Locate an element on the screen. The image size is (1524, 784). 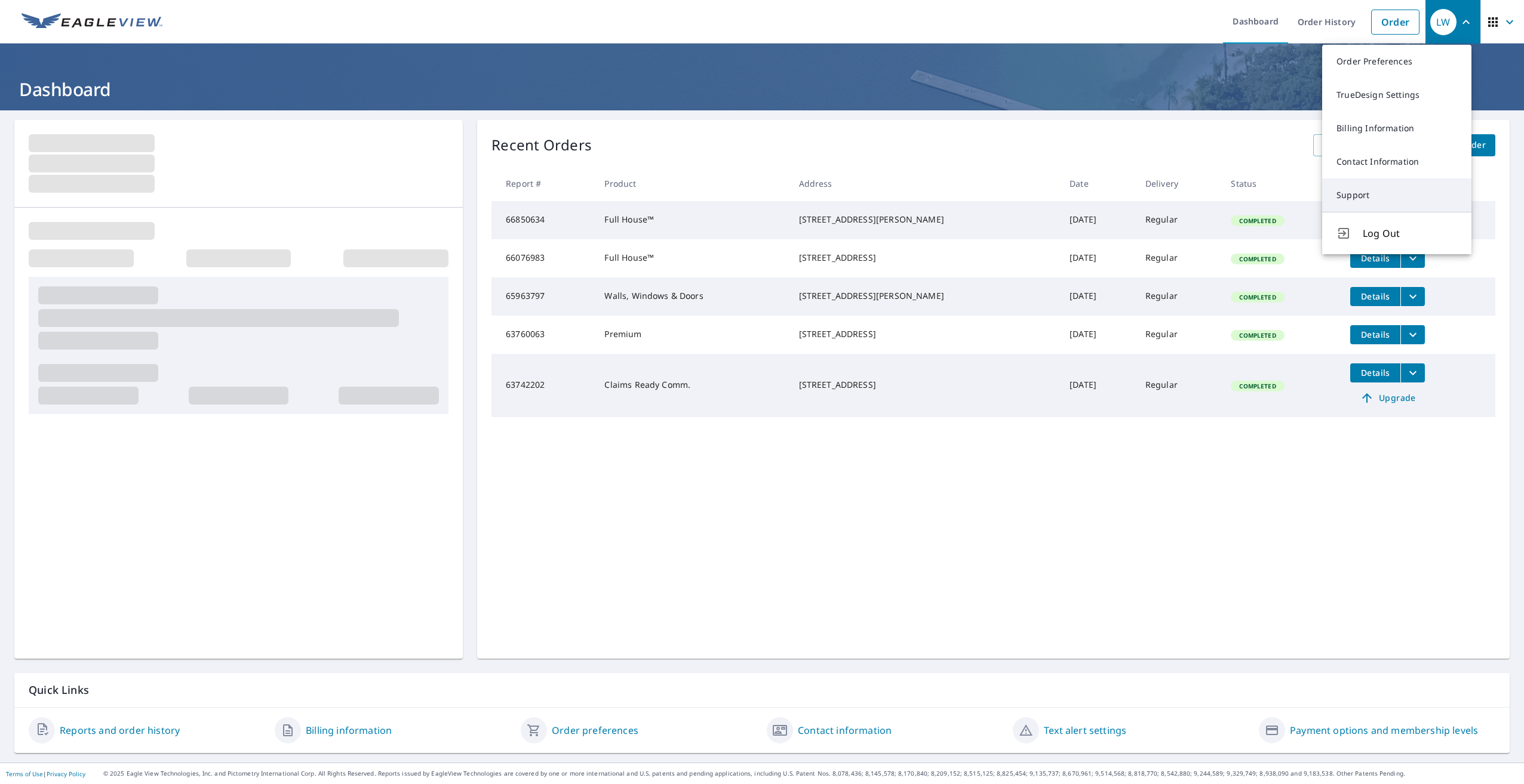
a: Payment options and membership levels is located at coordinates (1384, 730).